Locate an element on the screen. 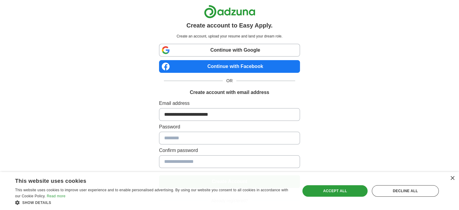  img: Adzuna logo is located at coordinates (230, 11).